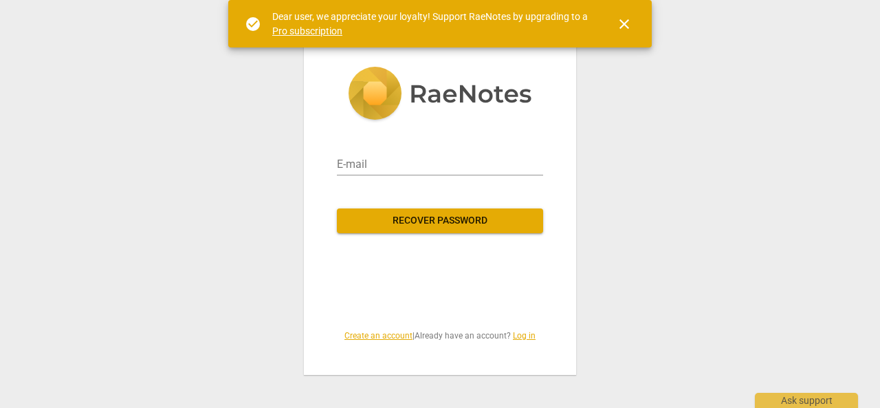 The width and height of the screenshot is (880, 408). I want to click on div: Ask support, so click(807, 400).